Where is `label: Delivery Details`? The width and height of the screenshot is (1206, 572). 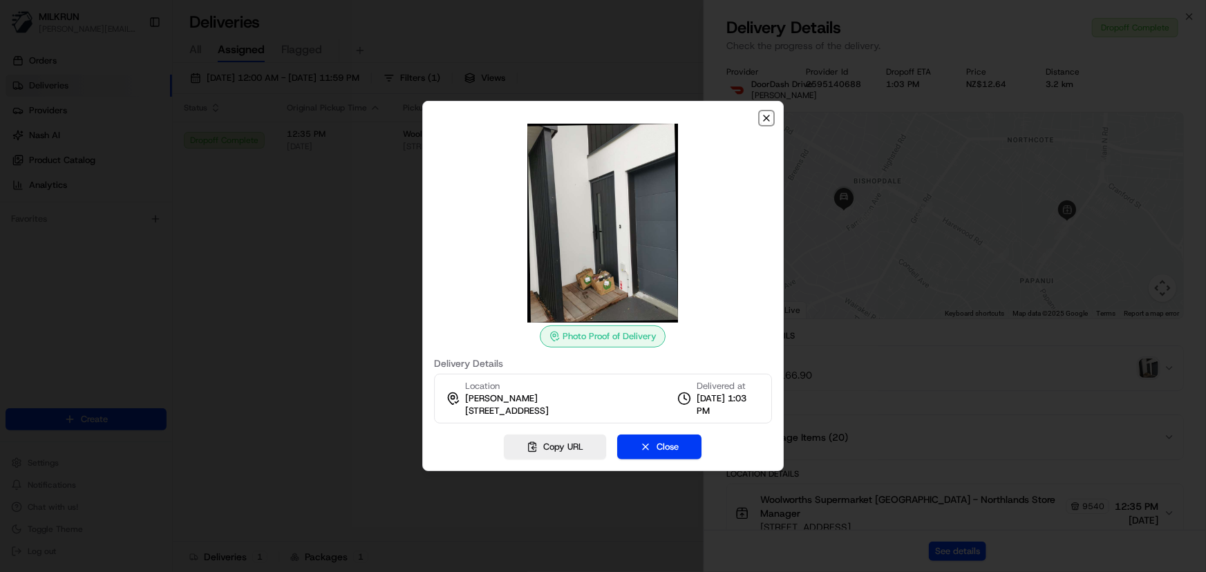
label: Delivery Details is located at coordinates (604, 364).